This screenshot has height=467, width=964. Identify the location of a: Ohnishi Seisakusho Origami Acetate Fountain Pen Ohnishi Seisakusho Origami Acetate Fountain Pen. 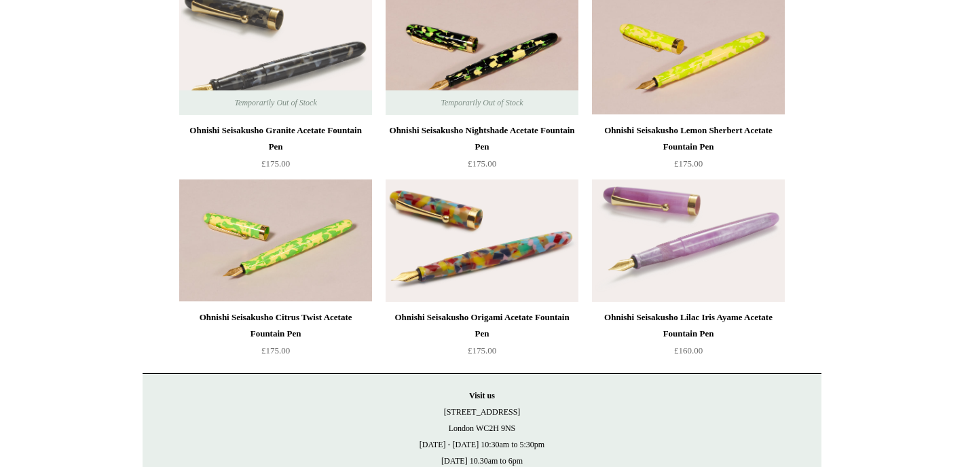
(482, 240).